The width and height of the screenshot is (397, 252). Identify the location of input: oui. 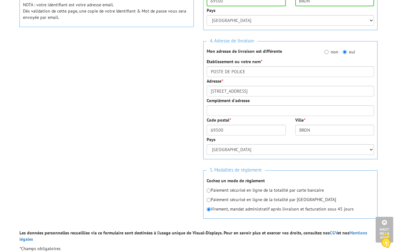
(345, 52).